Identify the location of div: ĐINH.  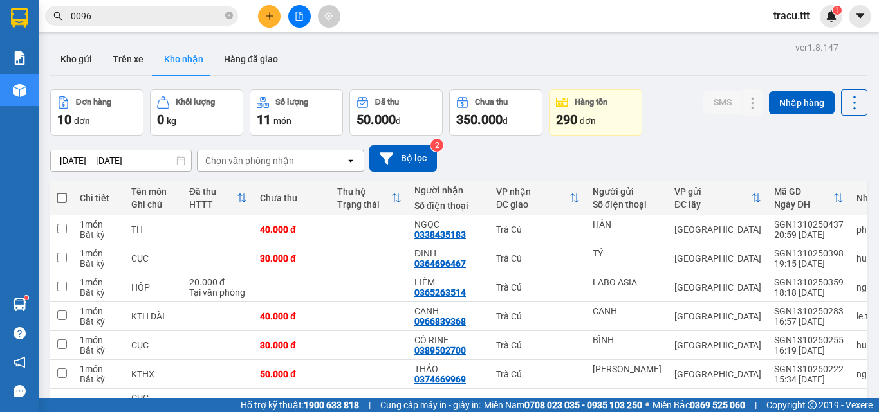
(448, 254).